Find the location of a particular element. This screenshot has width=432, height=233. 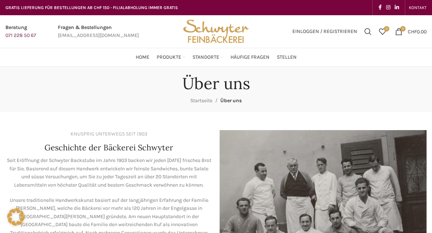

div: Secondary navigation is located at coordinates (418, 8).